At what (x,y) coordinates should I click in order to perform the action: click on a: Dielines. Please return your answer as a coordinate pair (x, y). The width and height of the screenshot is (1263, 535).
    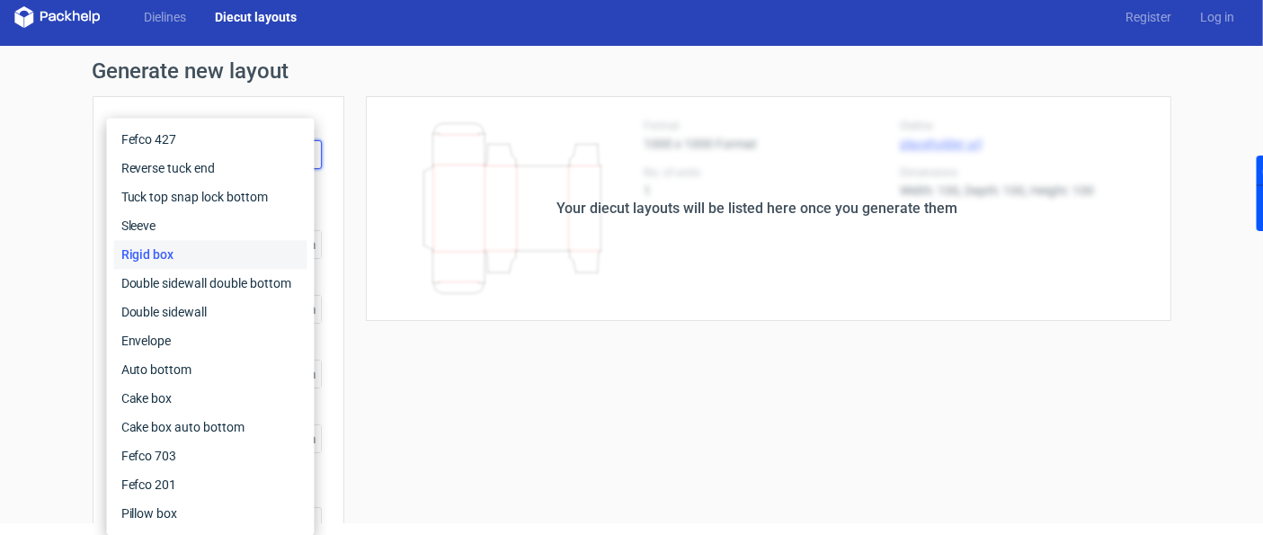
    Looking at the image, I should click on (165, 17).